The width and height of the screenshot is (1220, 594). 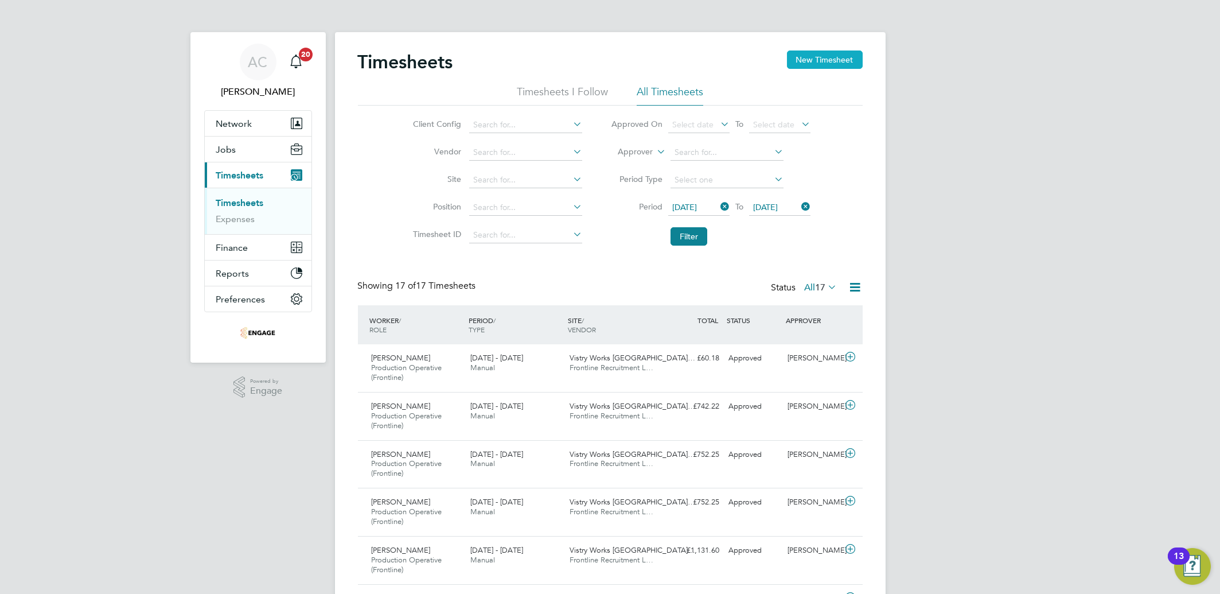 What do you see at coordinates (258, 62) in the screenshot?
I see `span: AC` at bounding box center [258, 62].